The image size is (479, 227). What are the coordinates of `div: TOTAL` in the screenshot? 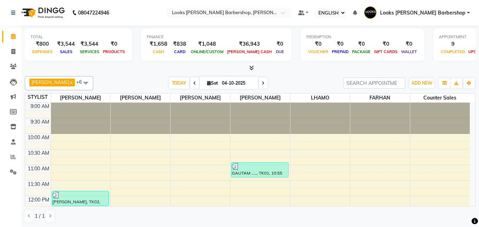 It's located at (78, 37).